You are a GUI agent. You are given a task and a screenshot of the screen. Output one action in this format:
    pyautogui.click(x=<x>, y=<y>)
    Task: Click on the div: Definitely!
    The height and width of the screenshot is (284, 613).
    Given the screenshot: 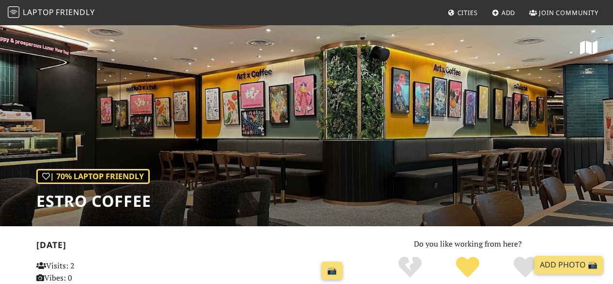 What is the action you would take?
    pyautogui.click(x=525, y=267)
    